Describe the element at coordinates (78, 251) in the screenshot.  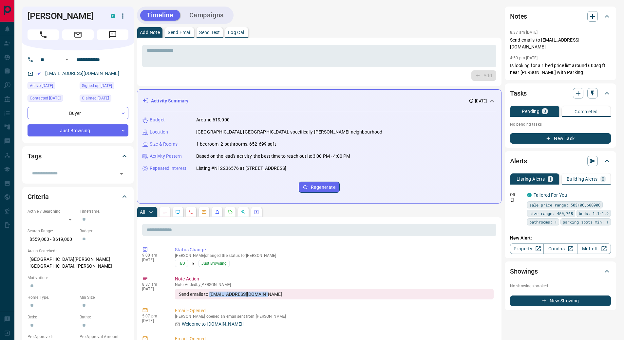
I see `p: Areas Searched:` at that location.